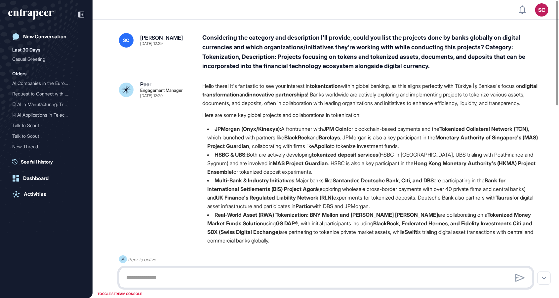  Describe the element at coordinates (46, 37) in the screenshot. I see `a: New Conversation` at that location.